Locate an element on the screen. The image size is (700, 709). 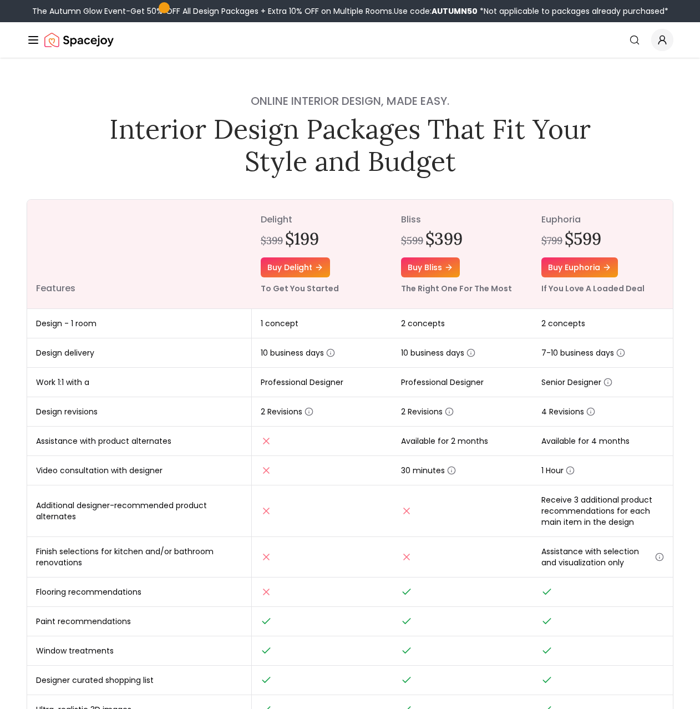
div: $399 is located at coordinates (272, 241).